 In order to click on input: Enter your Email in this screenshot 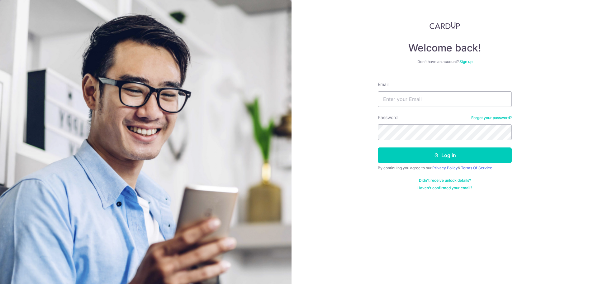, I will do `click(445, 99)`.